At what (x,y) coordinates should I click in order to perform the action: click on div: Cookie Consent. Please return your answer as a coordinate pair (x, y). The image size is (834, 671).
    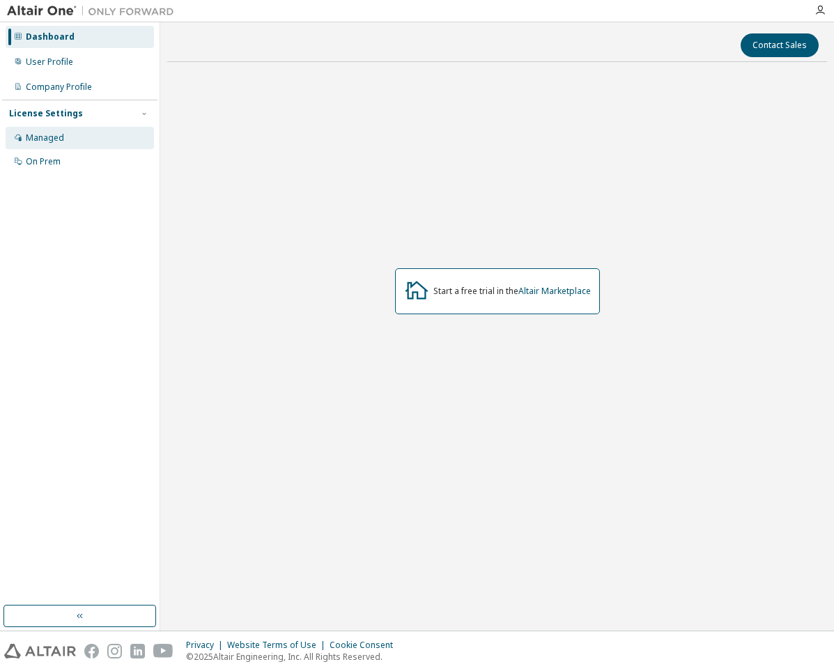
    Looking at the image, I should click on (365, 645).